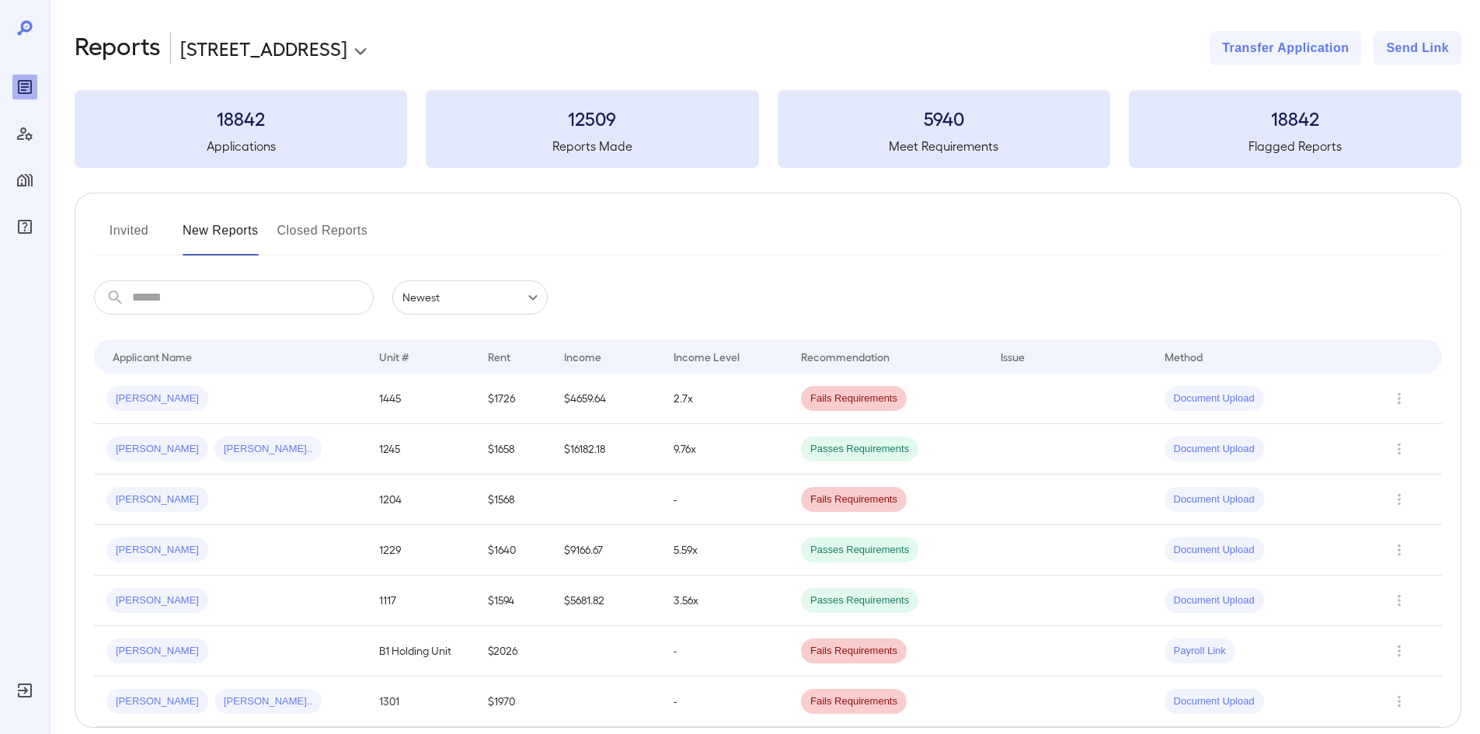 Image resolution: width=1480 pixels, height=734 pixels. What do you see at coordinates (706, 357) in the screenshot?
I see `div: Income Level` at bounding box center [706, 357].